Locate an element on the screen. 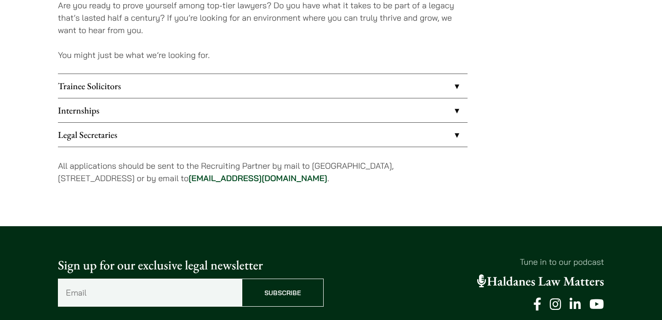  a: Haldanes Law Matters is located at coordinates (540, 281).